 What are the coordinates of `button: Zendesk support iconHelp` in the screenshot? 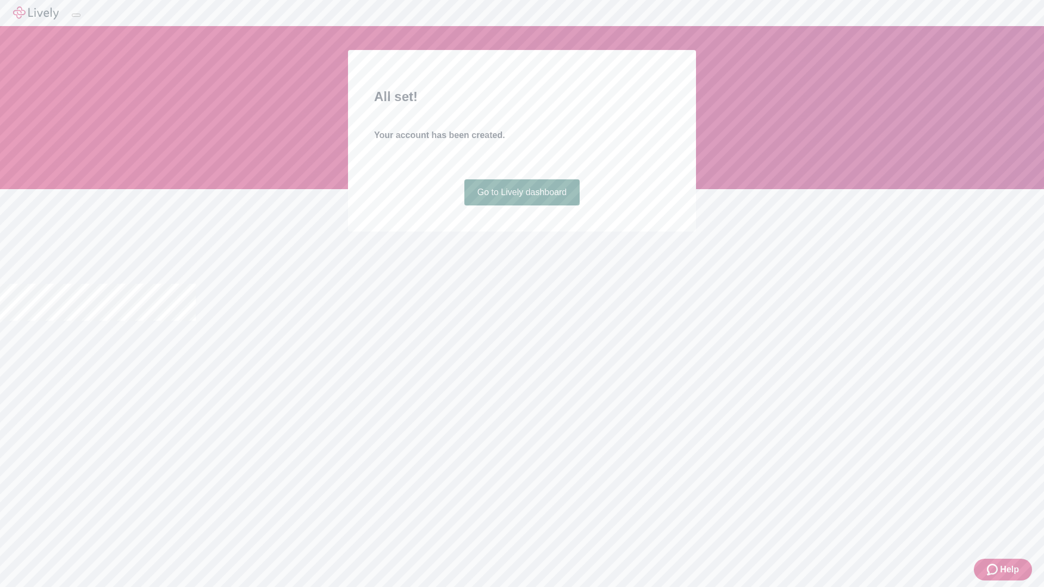 It's located at (1002, 570).